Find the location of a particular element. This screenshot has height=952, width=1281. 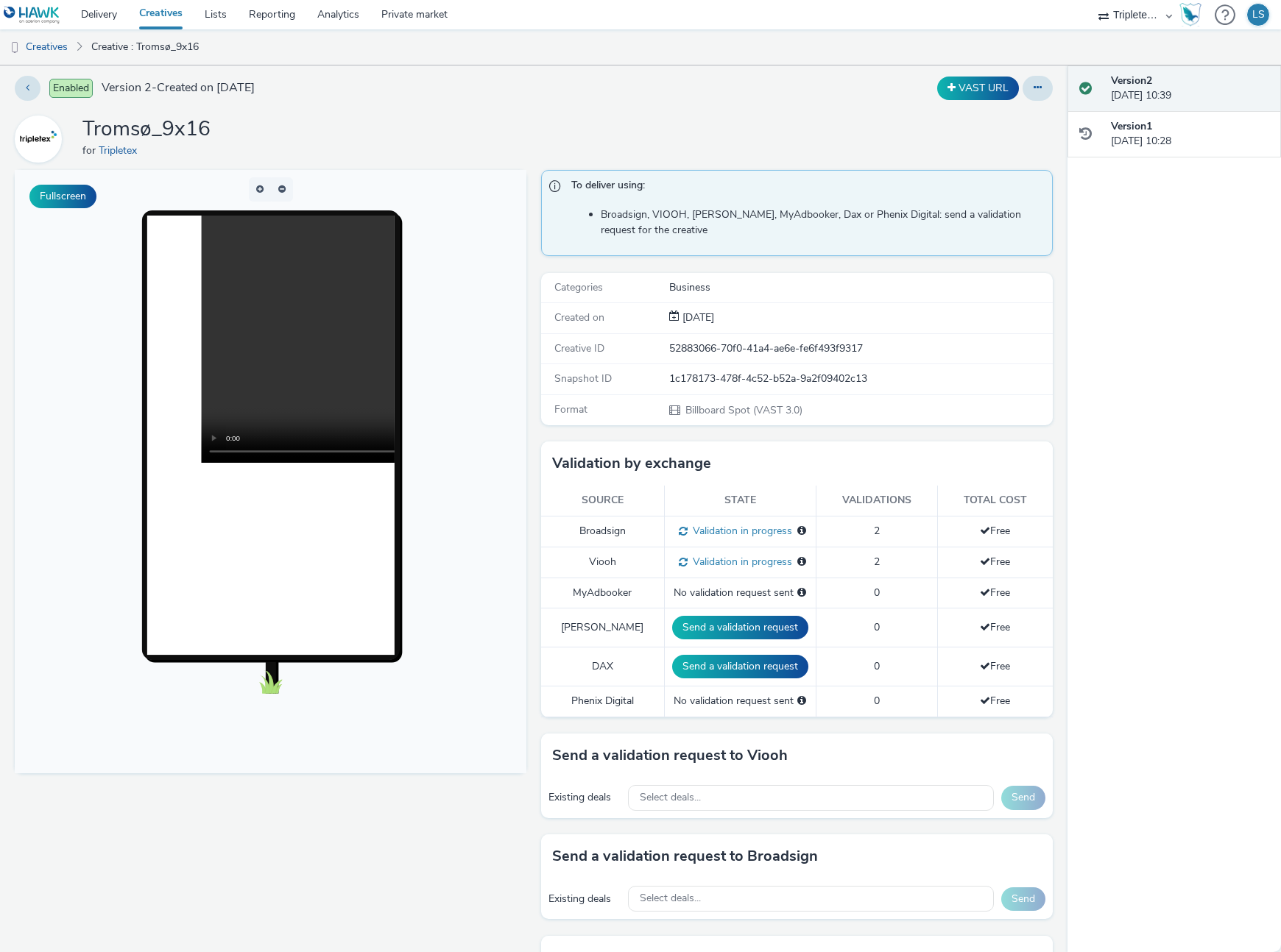

td: MyAdbooker is located at coordinates (603, 592).